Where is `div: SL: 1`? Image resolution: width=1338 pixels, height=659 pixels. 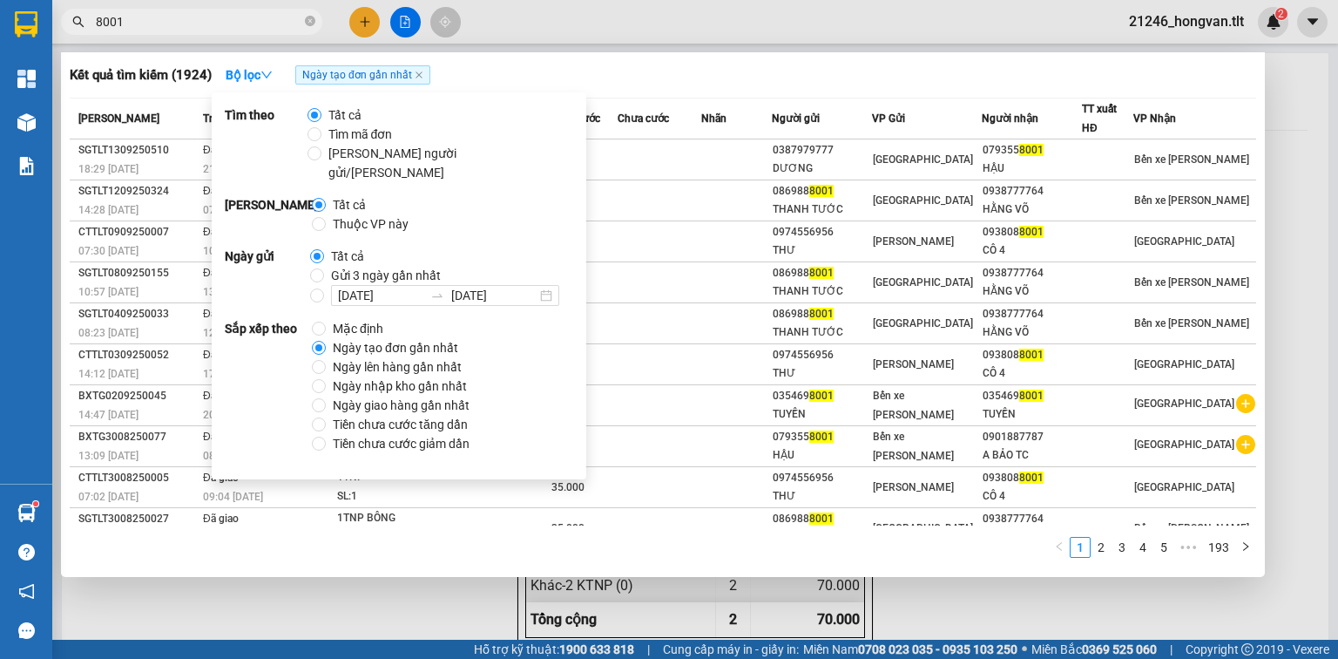 div: SL: 1 is located at coordinates (403, 497).